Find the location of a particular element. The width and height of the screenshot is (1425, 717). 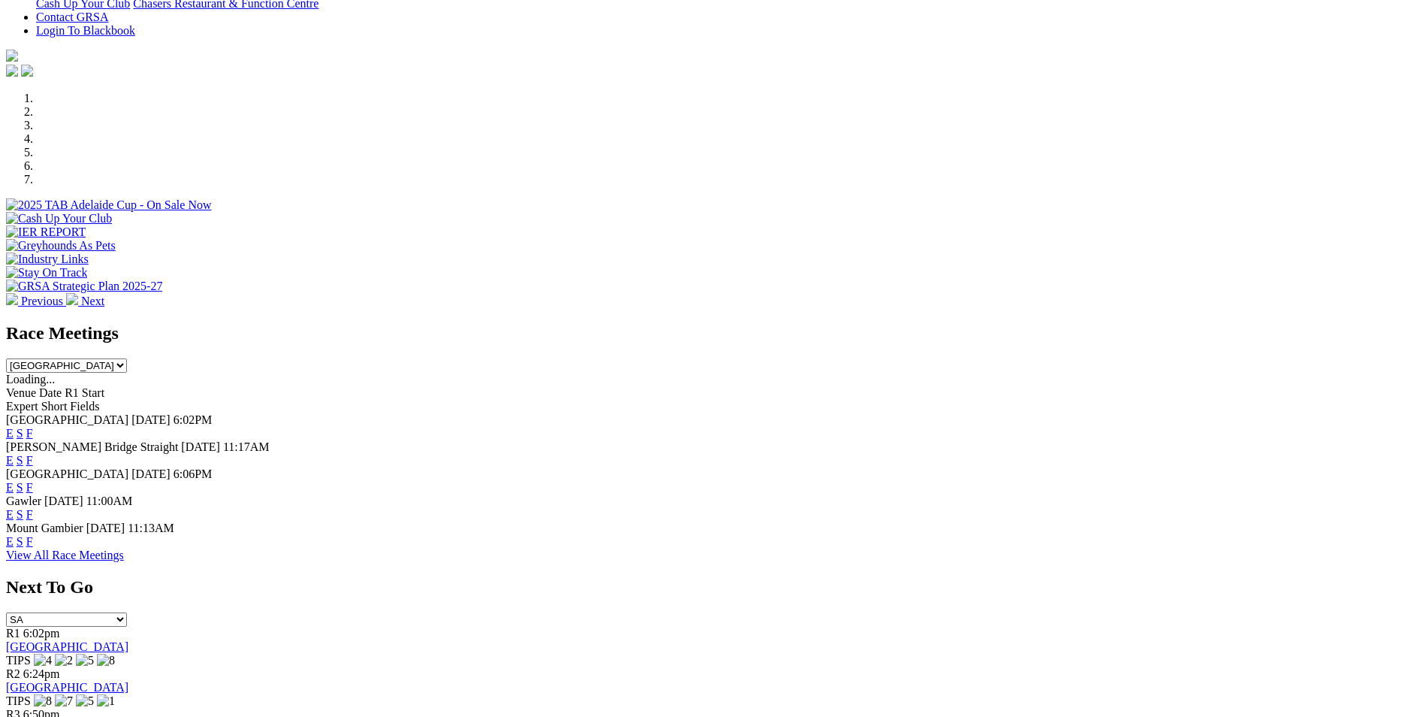

span: Gawler is located at coordinates (23, 500).